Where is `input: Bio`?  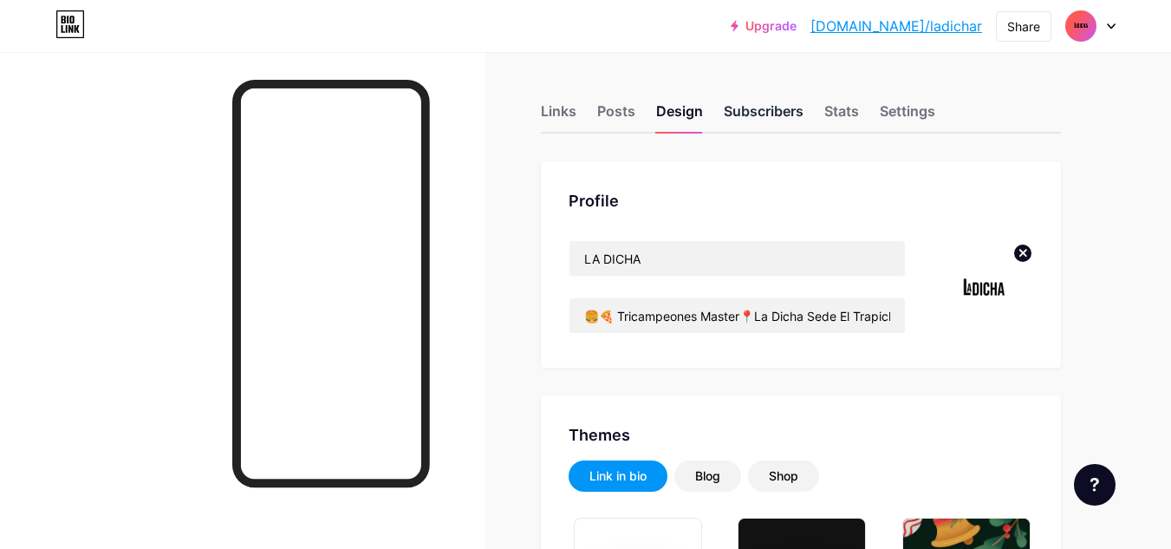 input: Bio is located at coordinates (737, 316).